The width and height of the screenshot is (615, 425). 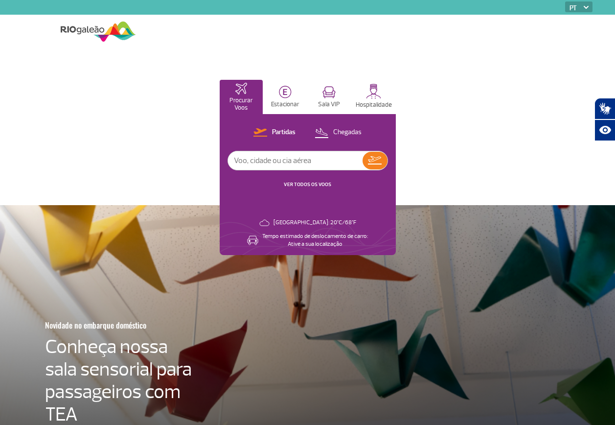 I want to click on button: Hospitalidade, so click(x=374, y=97).